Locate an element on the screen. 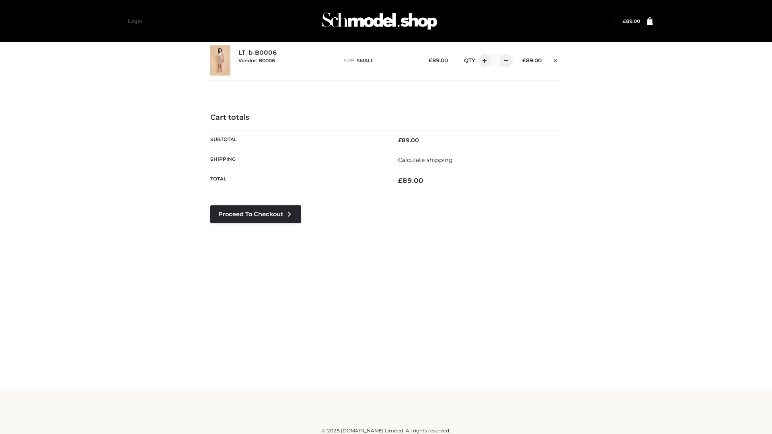 The image size is (772, 434). span: SMALL is located at coordinates (365, 60).